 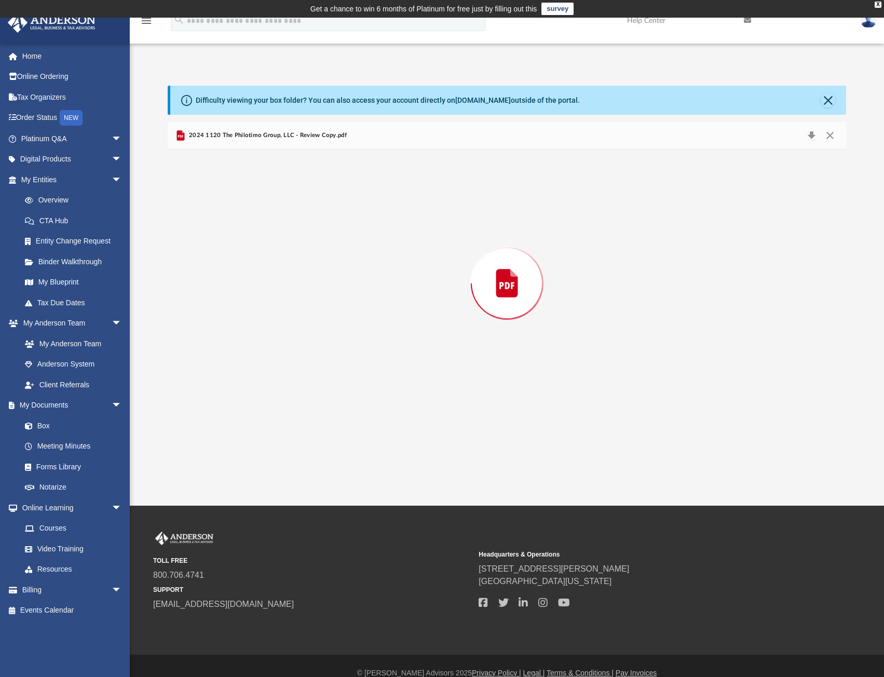 I want to click on a: Tax Due Dates, so click(x=76, y=303).